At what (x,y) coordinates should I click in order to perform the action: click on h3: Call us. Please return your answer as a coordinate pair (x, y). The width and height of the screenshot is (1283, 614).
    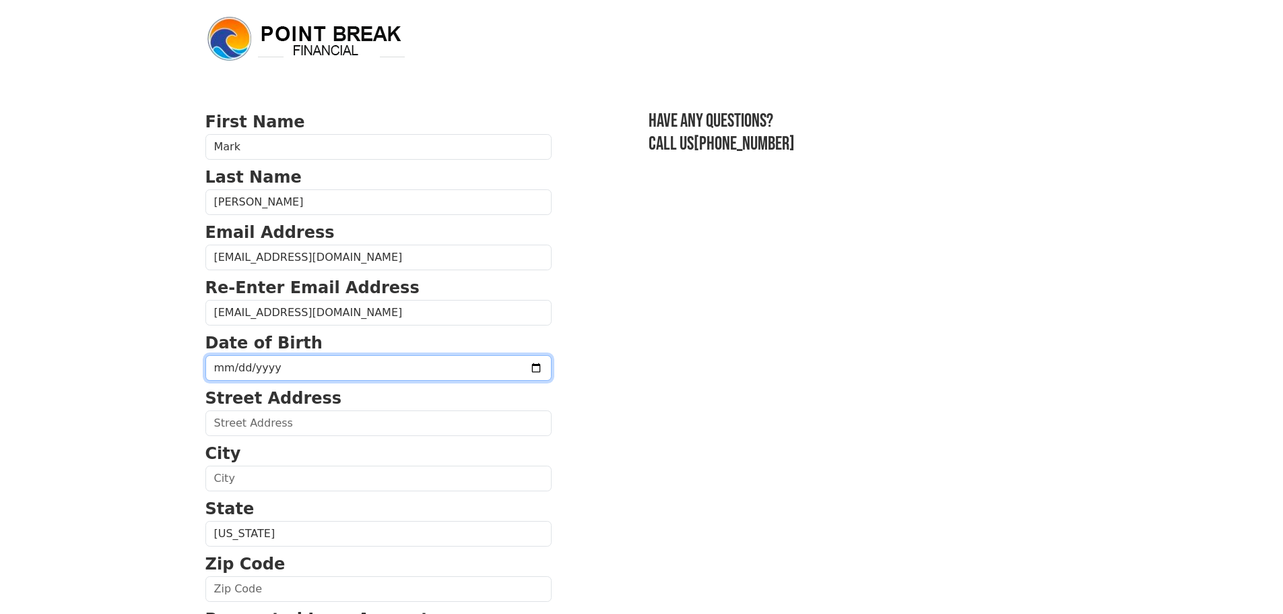
    Looking at the image, I should click on (864, 144).